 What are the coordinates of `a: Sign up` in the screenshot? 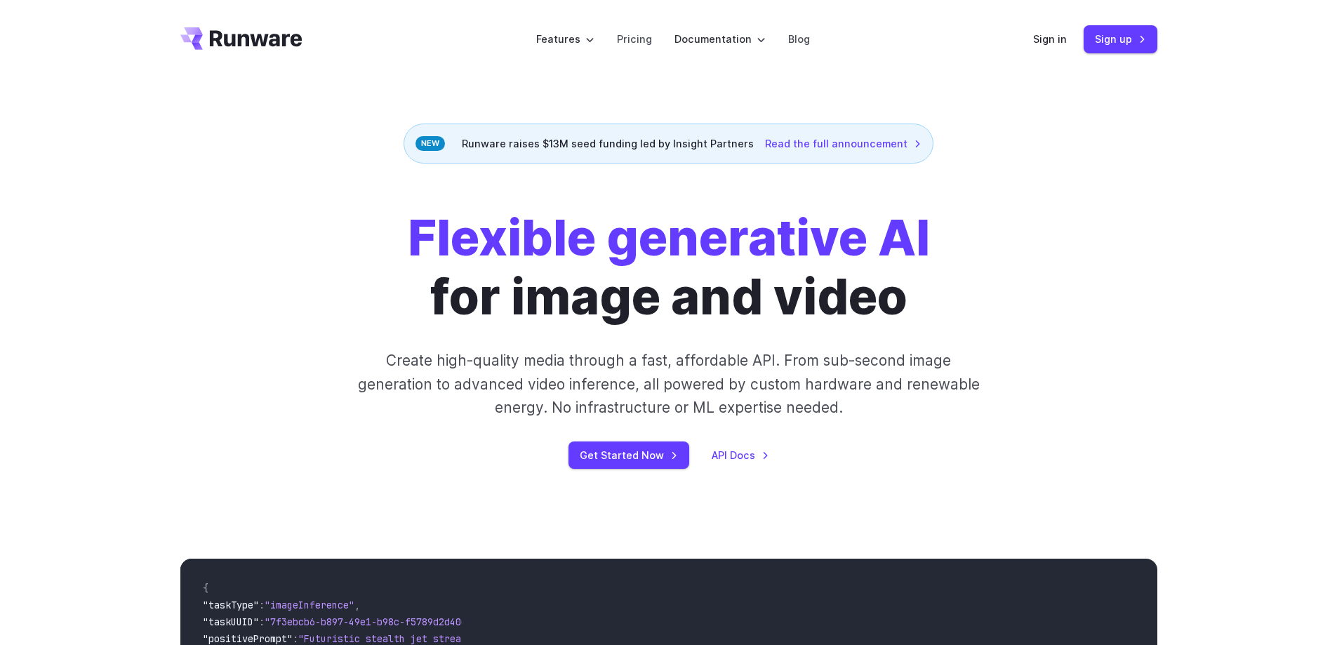 It's located at (1120, 39).